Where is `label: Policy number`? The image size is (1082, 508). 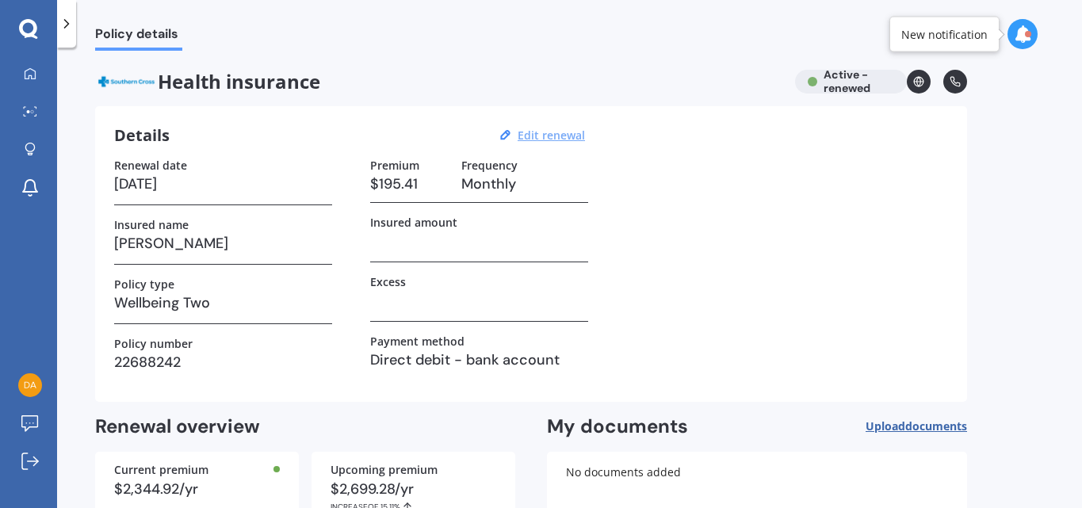 label: Policy number is located at coordinates (153, 343).